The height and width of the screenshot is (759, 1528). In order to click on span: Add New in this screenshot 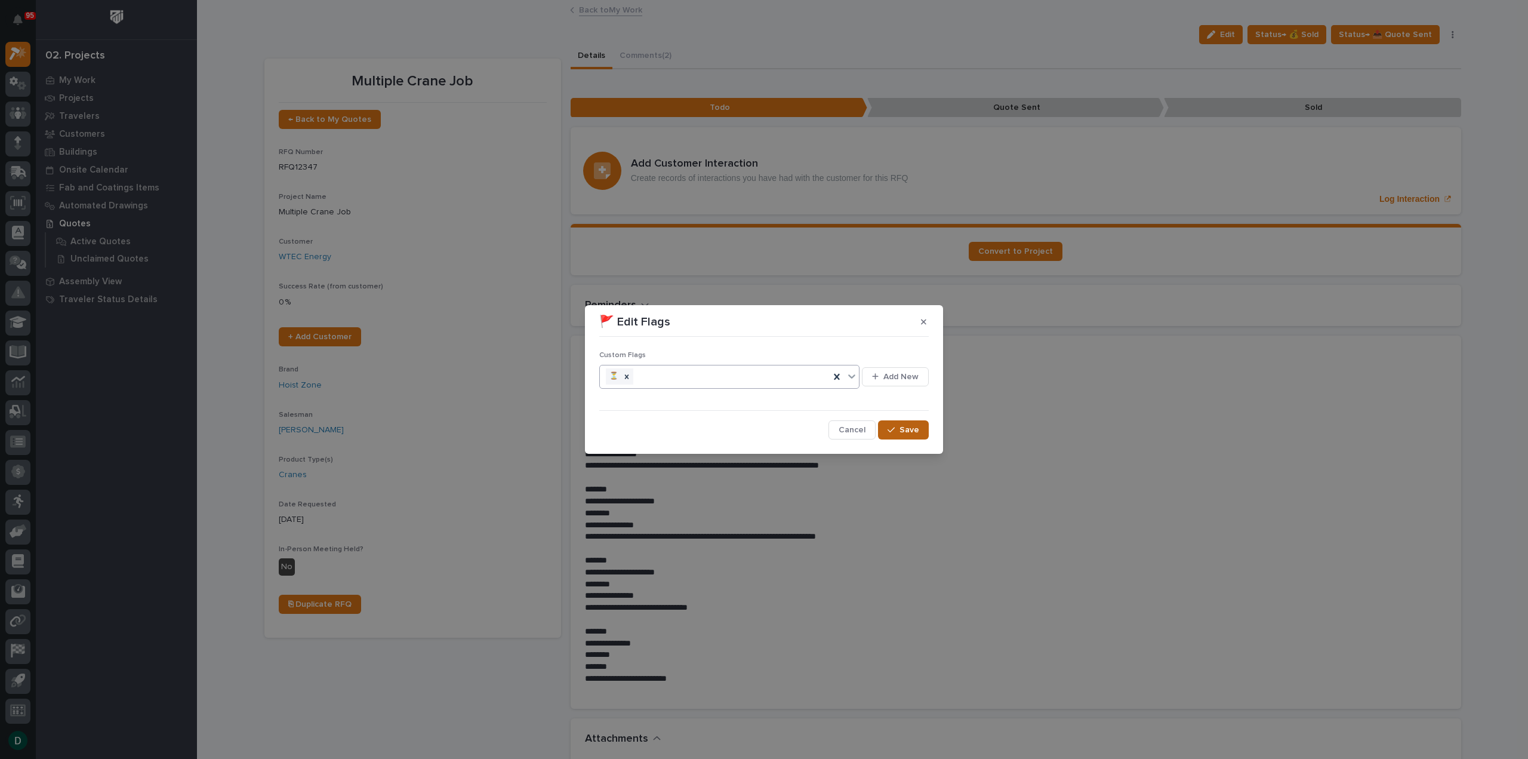, I will do `click(901, 377)`.